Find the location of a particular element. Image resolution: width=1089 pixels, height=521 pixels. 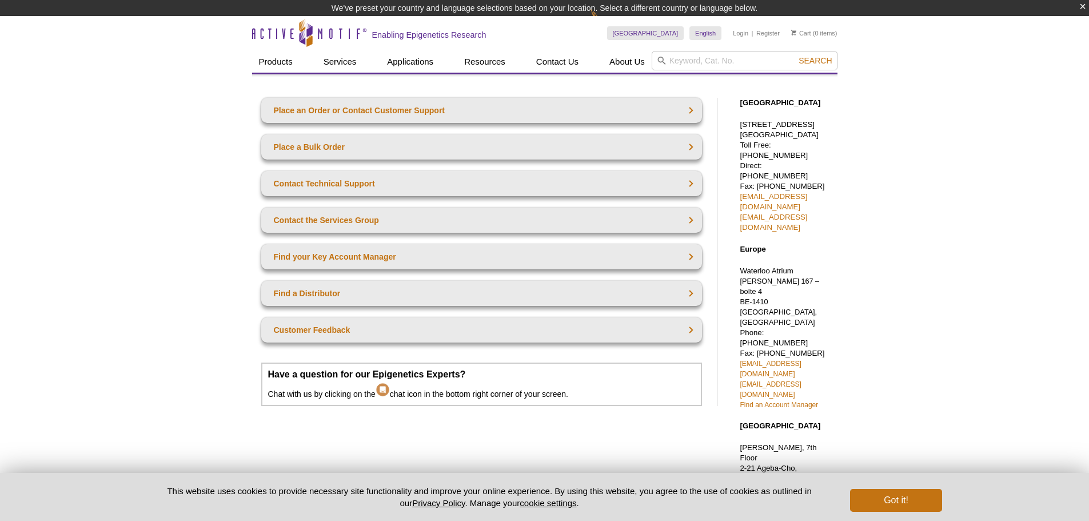

a: Contact Technical Support is located at coordinates (481, 184).